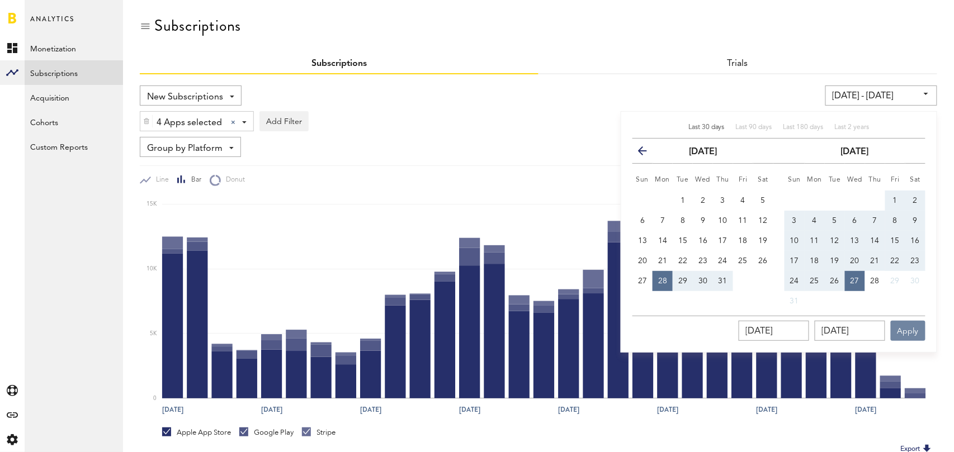 The width and height of the screenshot is (954, 452). Describe the element at coordinates (196, 433) in the screenshot. I see `div: Apple App Store` at that location.